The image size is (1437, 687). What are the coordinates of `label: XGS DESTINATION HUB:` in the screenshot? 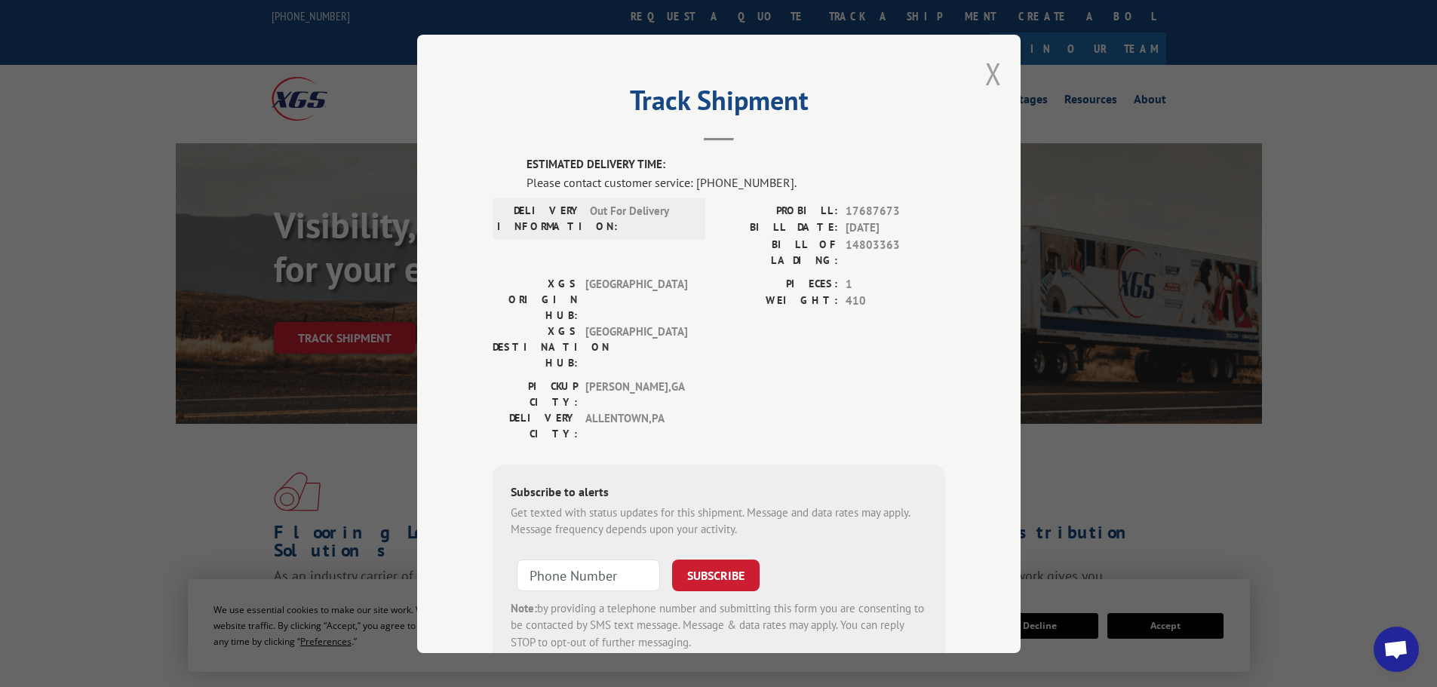 It's located at (535, 346).